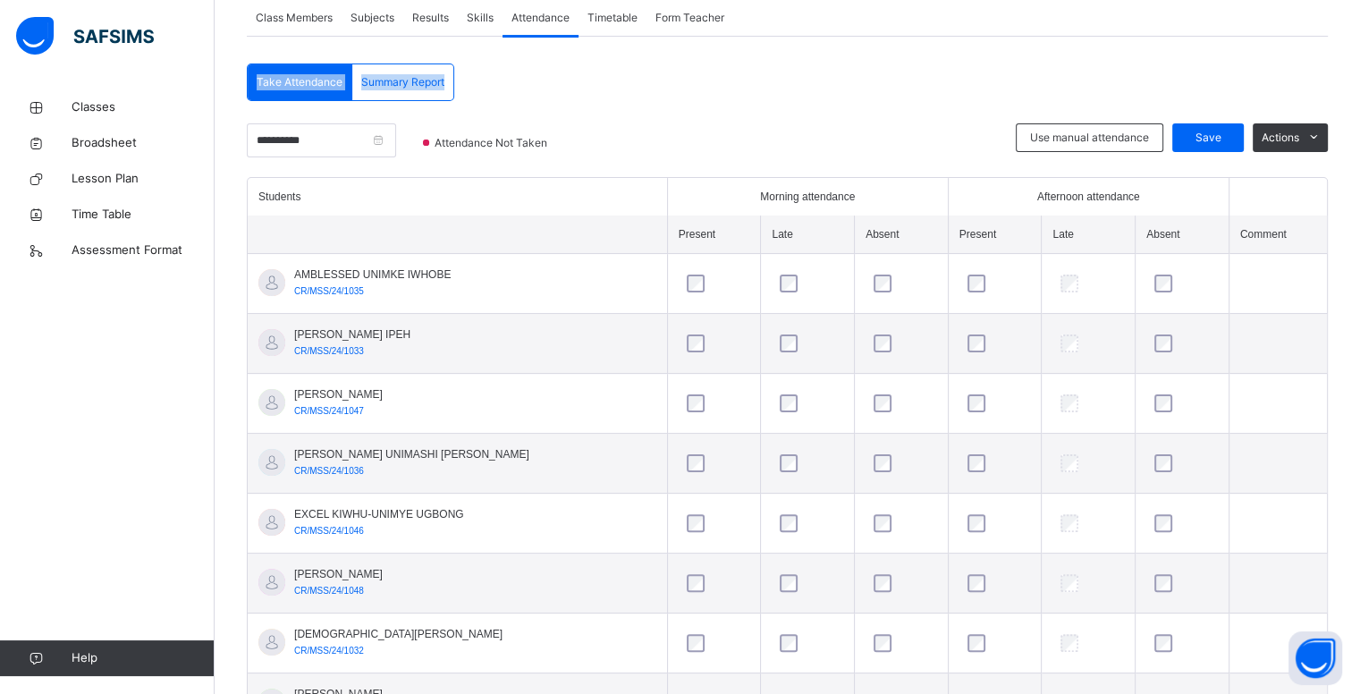  What do you see at coordinates (329, 650) in the screenshot?
I see `span: CR/MSS/24/1032` at bounding box center [329, 650].